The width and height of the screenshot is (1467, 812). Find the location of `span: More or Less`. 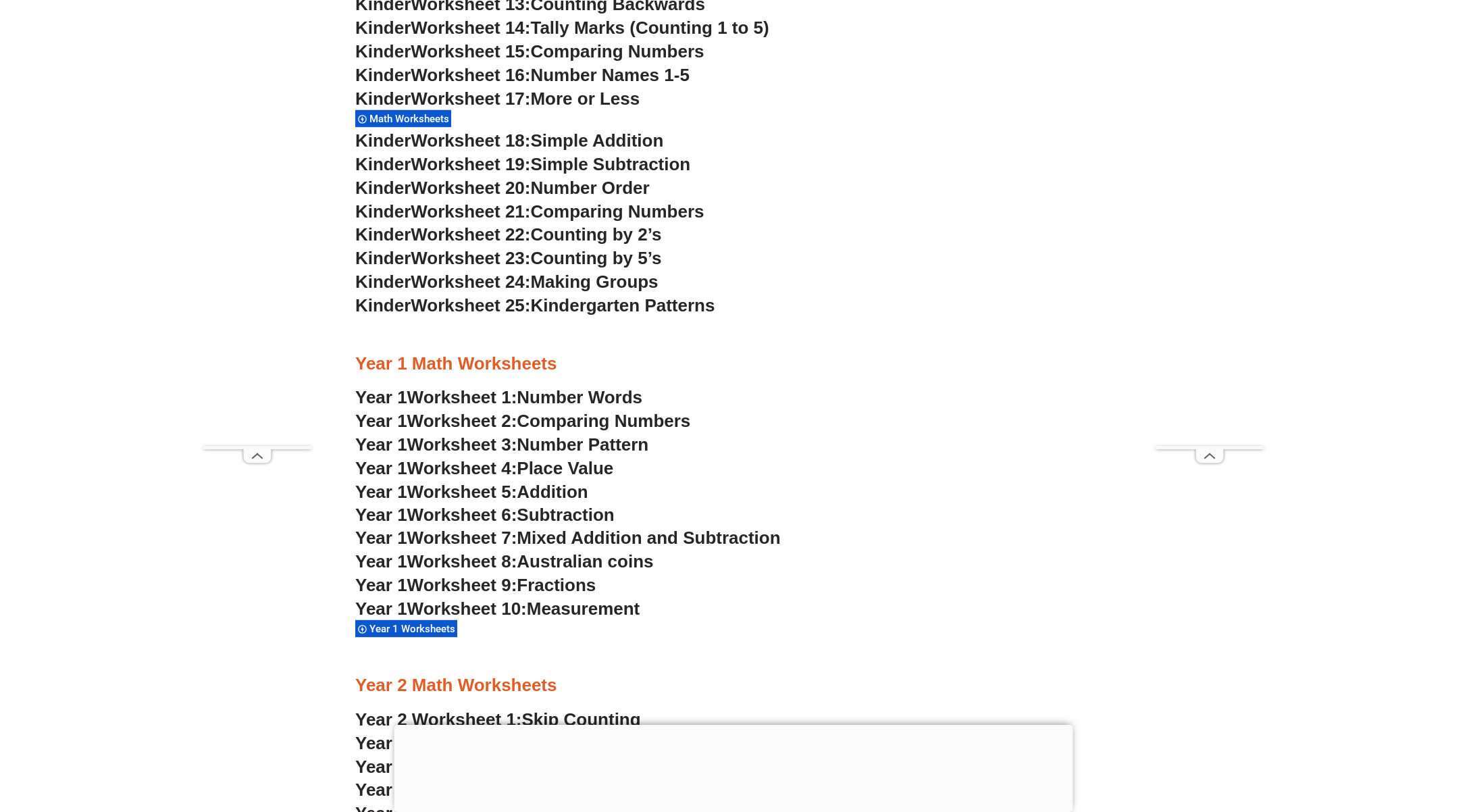

span: More or Less is located at coordinates (585, 98).